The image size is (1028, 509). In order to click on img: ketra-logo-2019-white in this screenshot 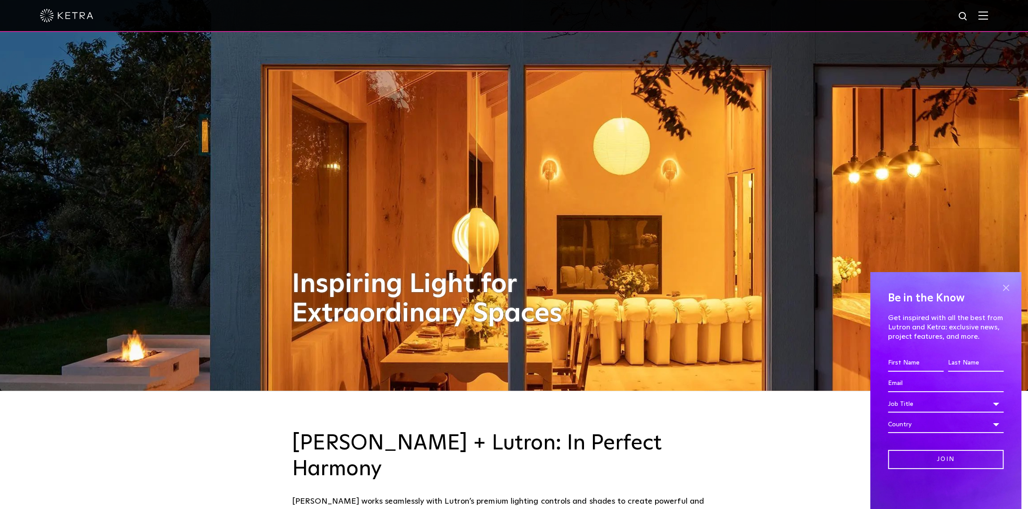, I will do `click(67, 16)`.